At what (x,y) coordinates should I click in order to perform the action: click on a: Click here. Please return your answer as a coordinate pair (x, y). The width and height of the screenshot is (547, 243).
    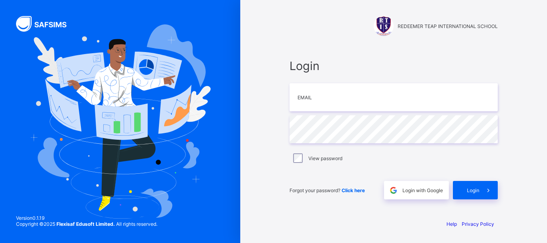
    Looking at the image, I should click on (353, 190).